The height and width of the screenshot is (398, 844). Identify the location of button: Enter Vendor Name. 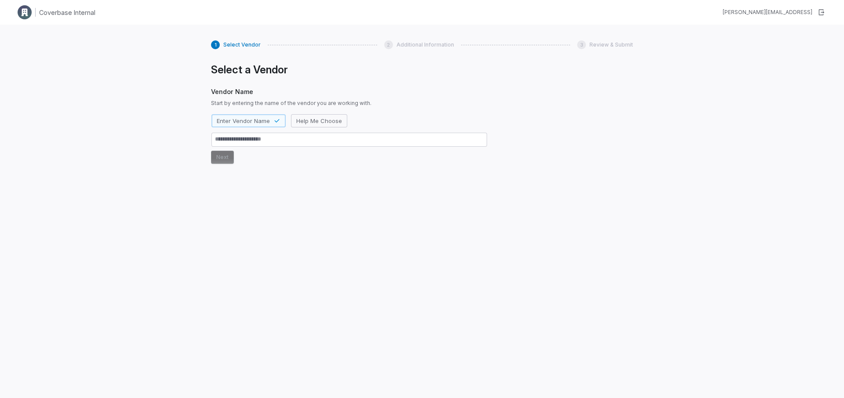
(248, 121).